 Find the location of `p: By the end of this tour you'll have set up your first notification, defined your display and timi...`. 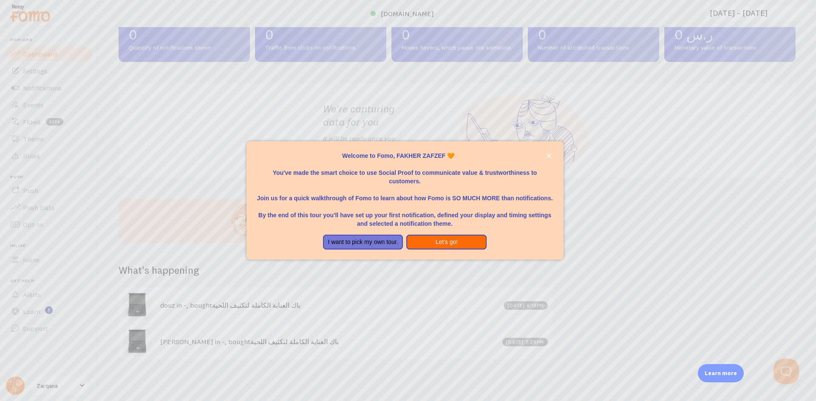

p: By the end of this tour you'll have set up your first notification, defined your display and timi... is located at coordinates (405, 215).